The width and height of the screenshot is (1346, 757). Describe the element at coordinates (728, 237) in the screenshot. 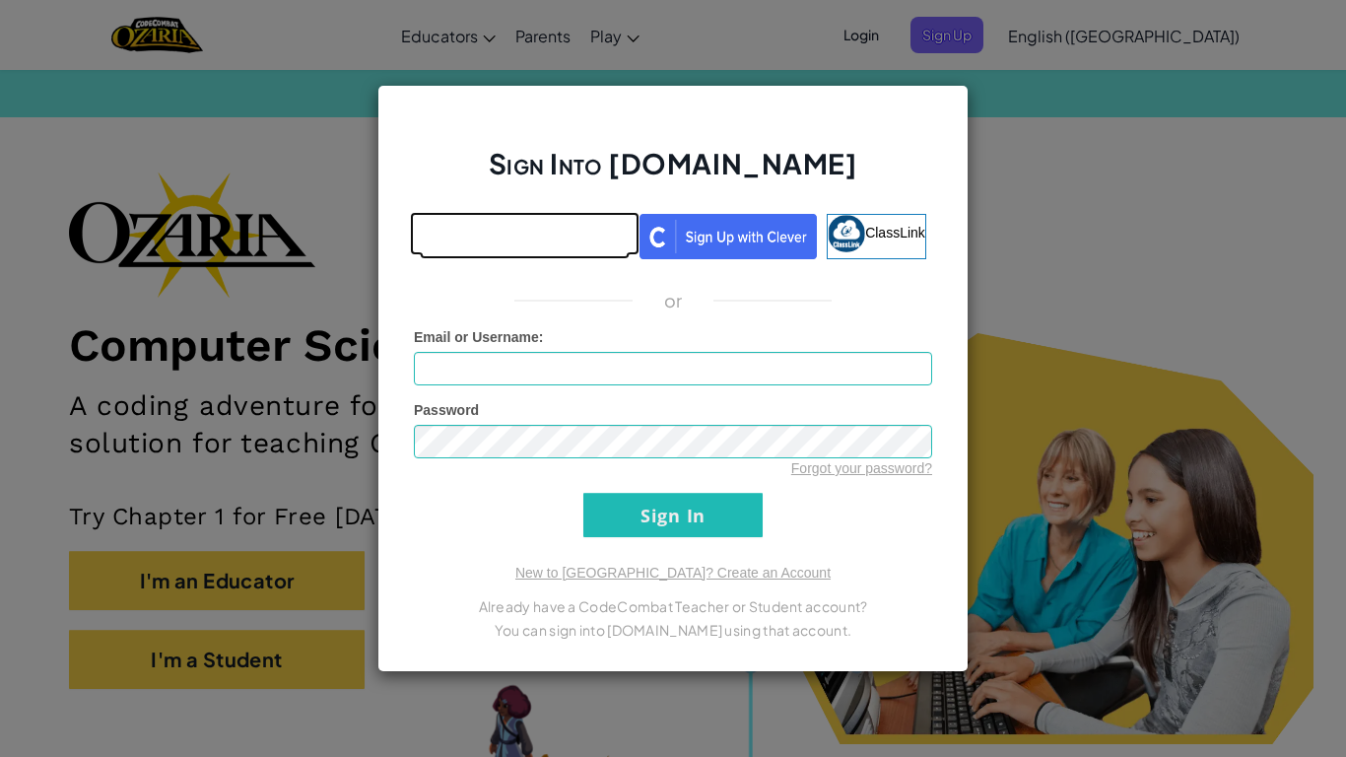

I see `img: clever_sso_button@2x.png` at that location.